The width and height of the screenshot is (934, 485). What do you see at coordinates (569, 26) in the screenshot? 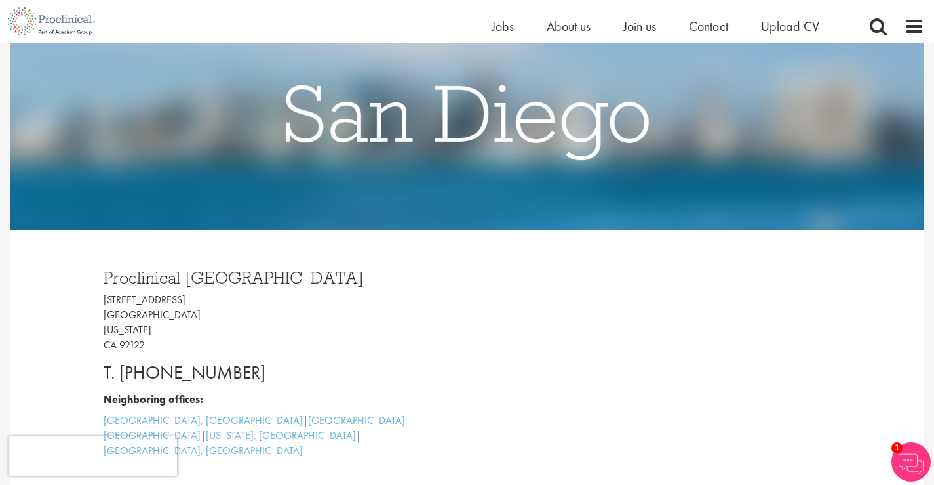
I see `span: About us` at bounding box center [569, 26].